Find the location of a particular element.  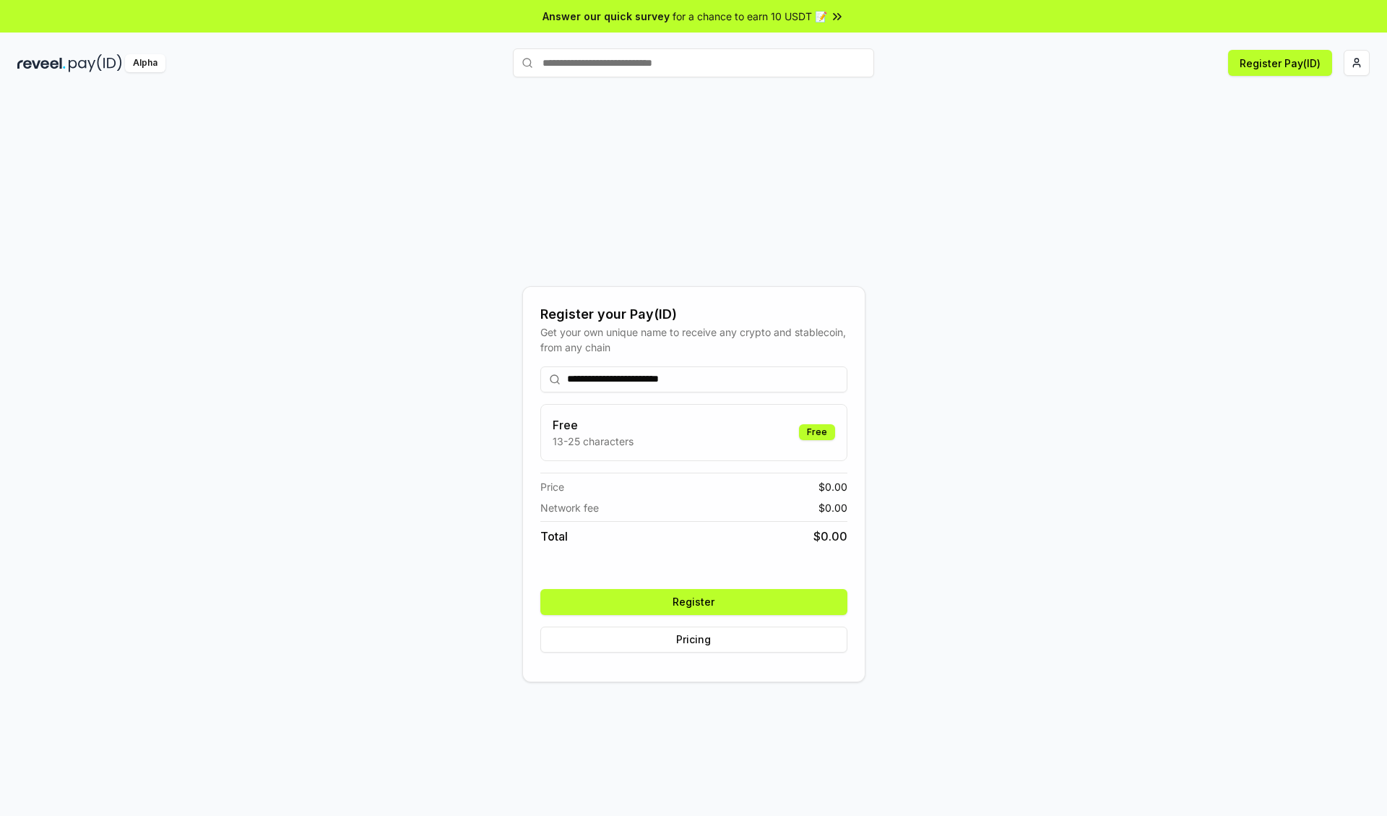

div: Register your Pay(ID) is located at coordinates (694, 314).